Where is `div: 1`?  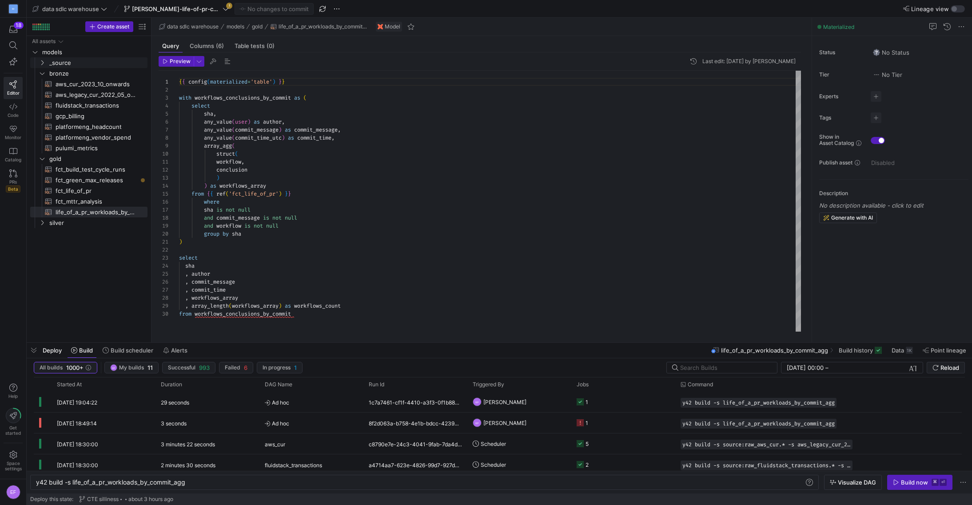
div: 1 is located at coordinates (163, 82).